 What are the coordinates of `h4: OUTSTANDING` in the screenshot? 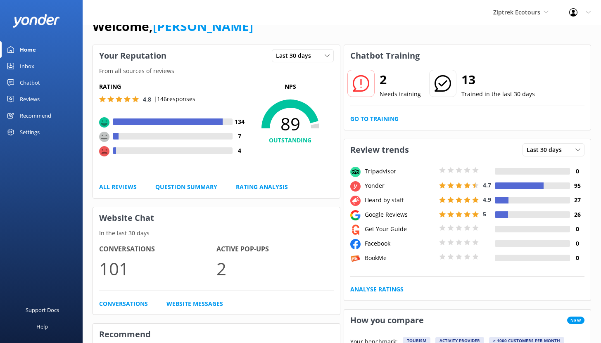 It's located at (290, 140).